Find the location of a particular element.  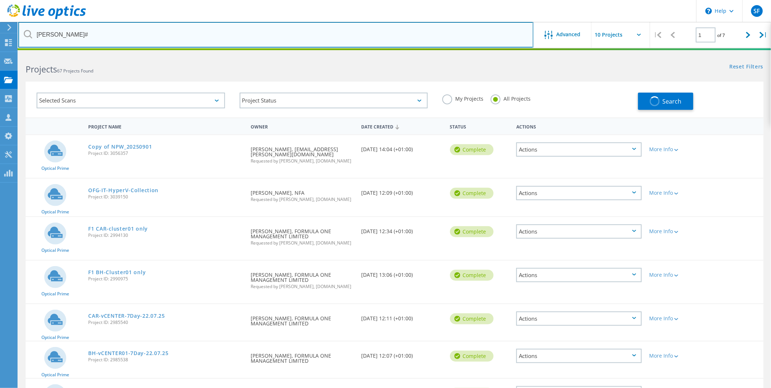

span: Project ID: 3039150 is located at coordinates (166, 197).